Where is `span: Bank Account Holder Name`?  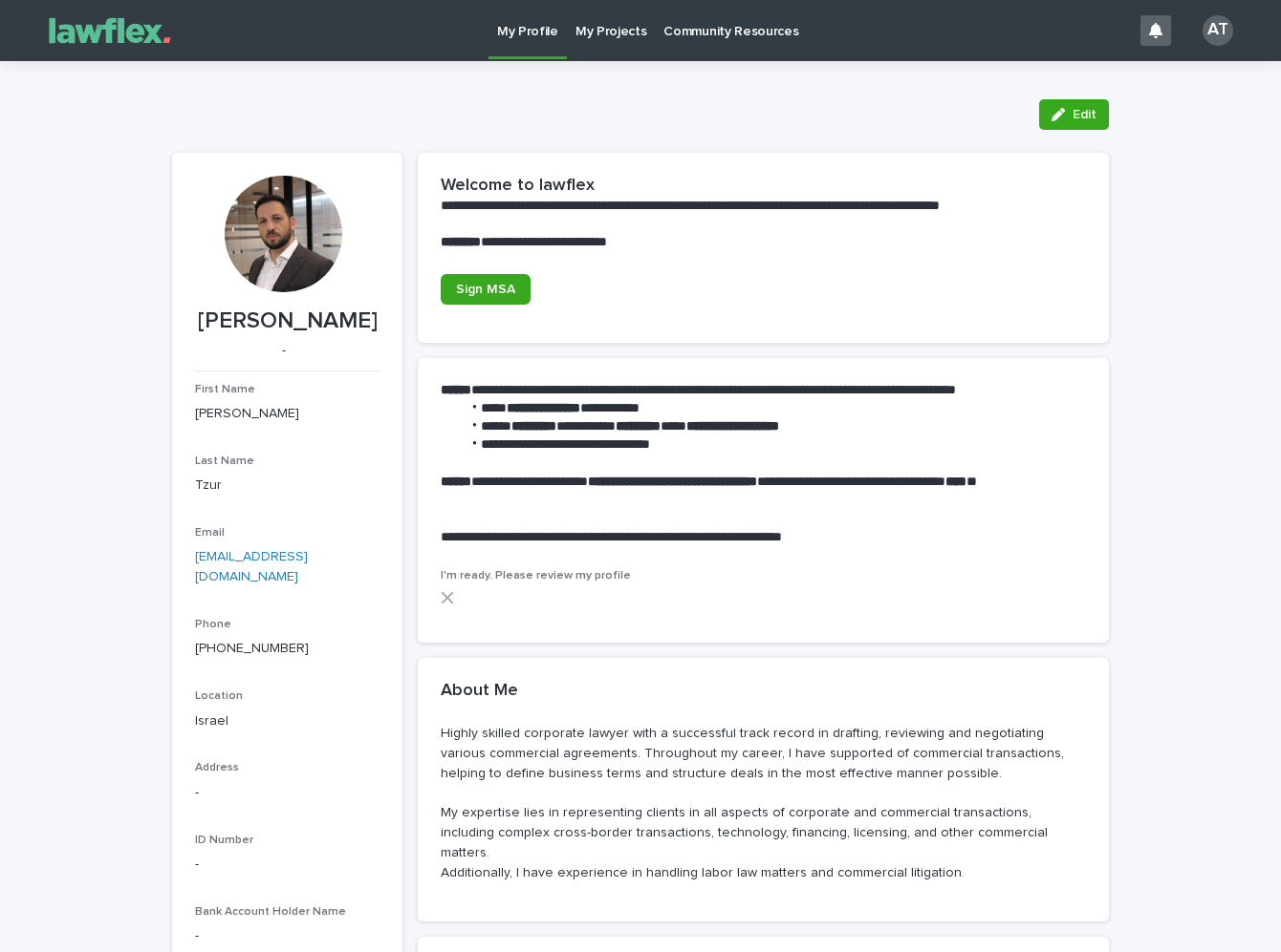 span: Bank Account Holder Name is located at coordinates (271, 913).